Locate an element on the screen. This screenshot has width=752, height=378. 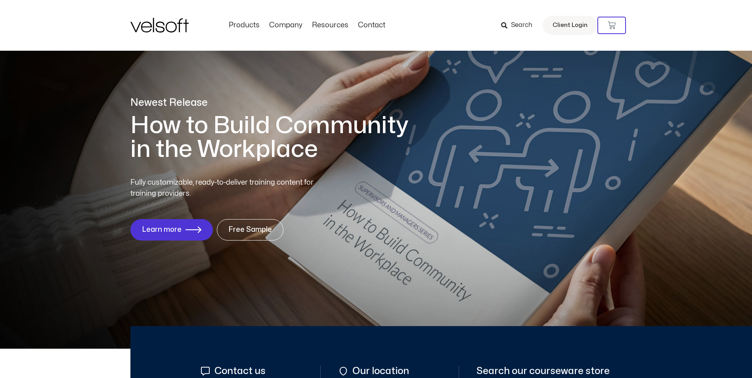
a: Search is located at coordinates (519, 25).